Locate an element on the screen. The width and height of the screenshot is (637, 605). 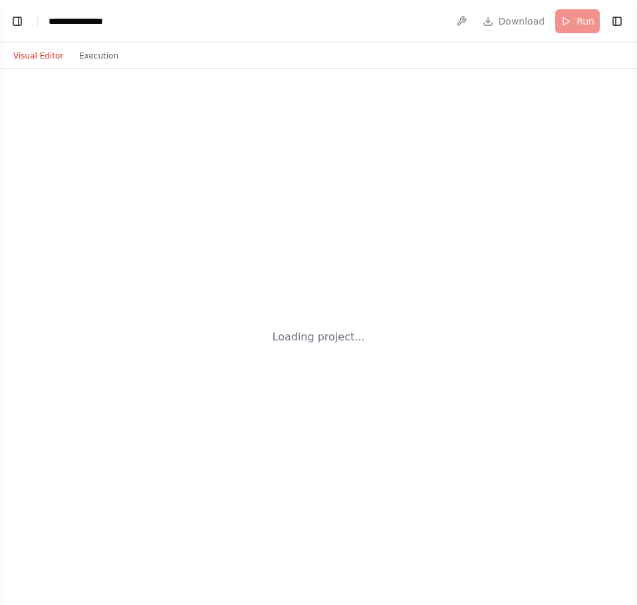
nav: breadcrumb is located at coordinates (76, 21).